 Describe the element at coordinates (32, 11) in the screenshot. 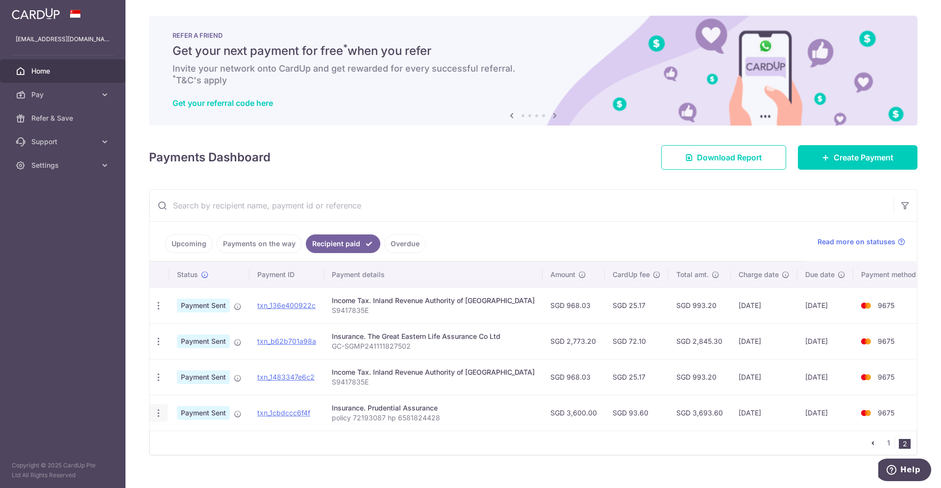

I see `span: Help` at that location.